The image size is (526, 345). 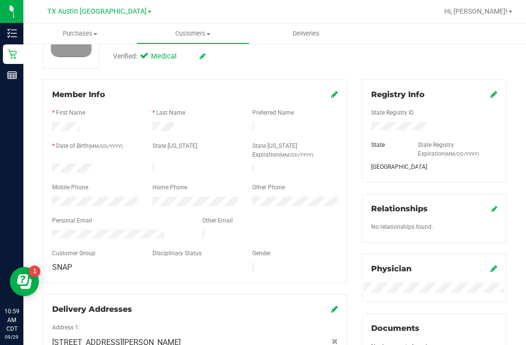 What do you see at coordinates (12, 33) in the screenshot?
I see `inline-svg: Inventory` at bounding box center [12, 33].